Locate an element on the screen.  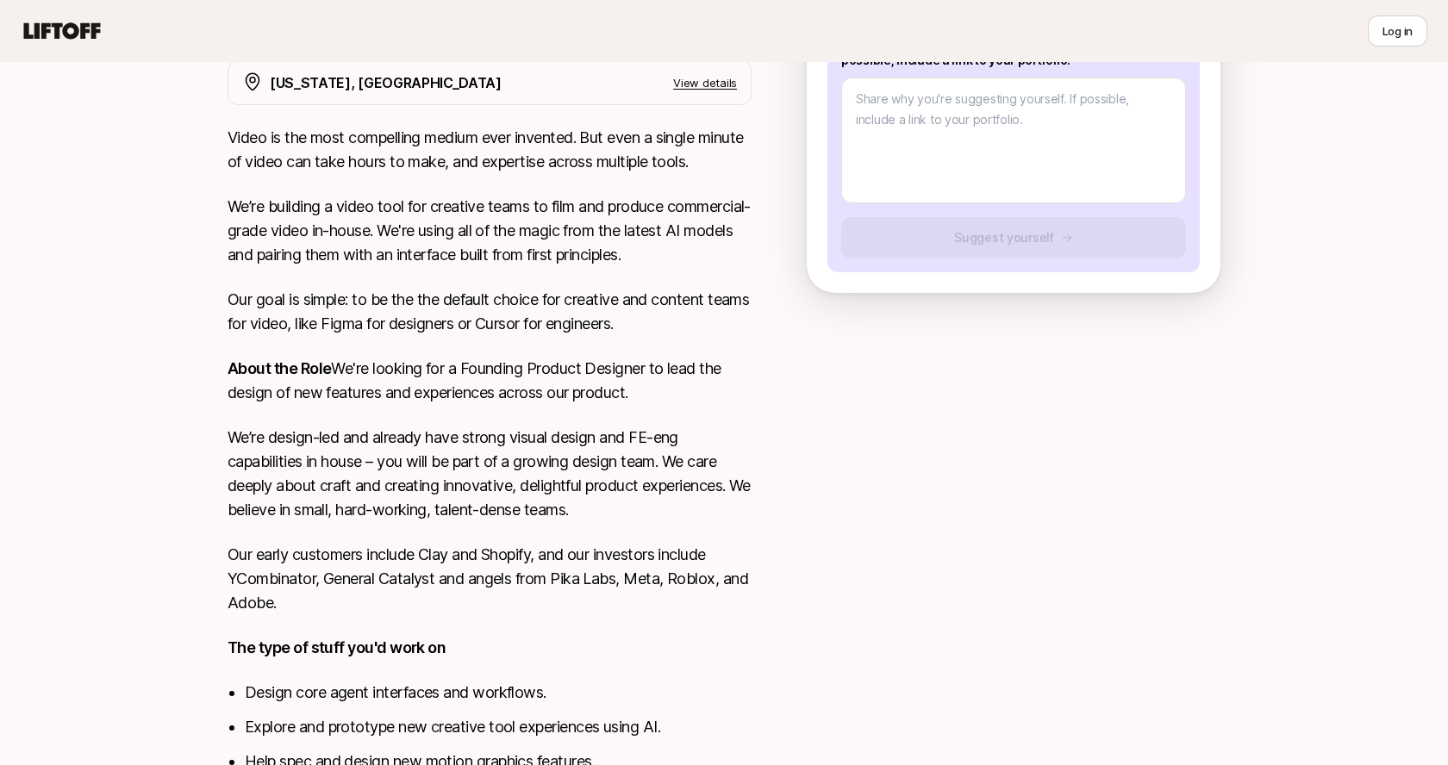
button: Log in is located at coordinates (1397, 31).